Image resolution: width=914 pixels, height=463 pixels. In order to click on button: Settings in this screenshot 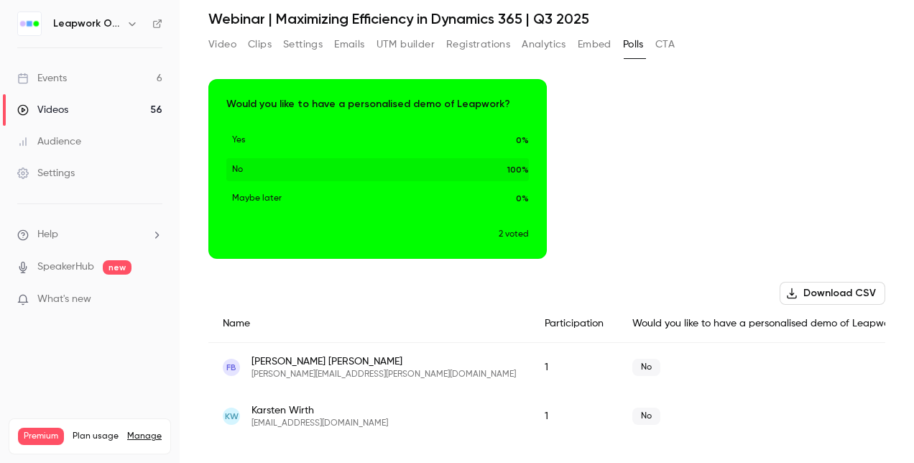, I will do `click(303, 45)`.